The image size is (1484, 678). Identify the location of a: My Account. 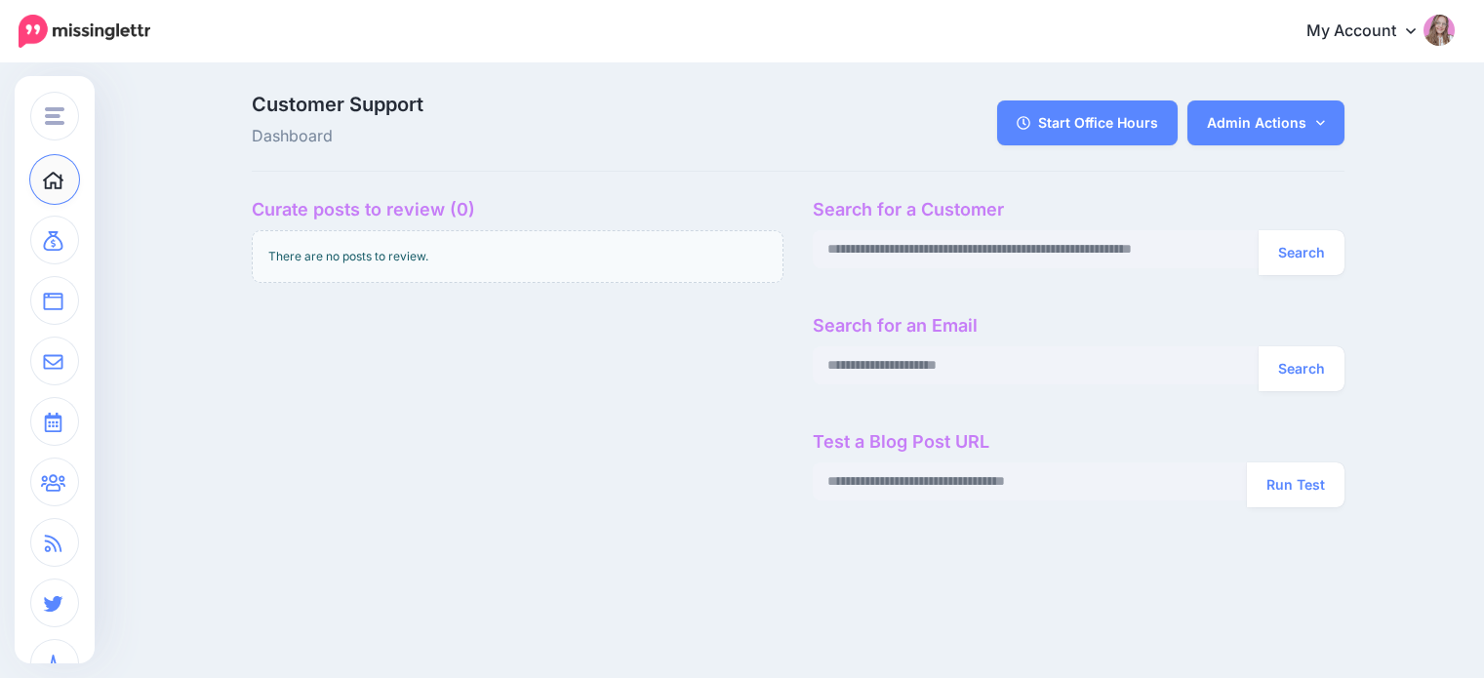
(1371, 31).